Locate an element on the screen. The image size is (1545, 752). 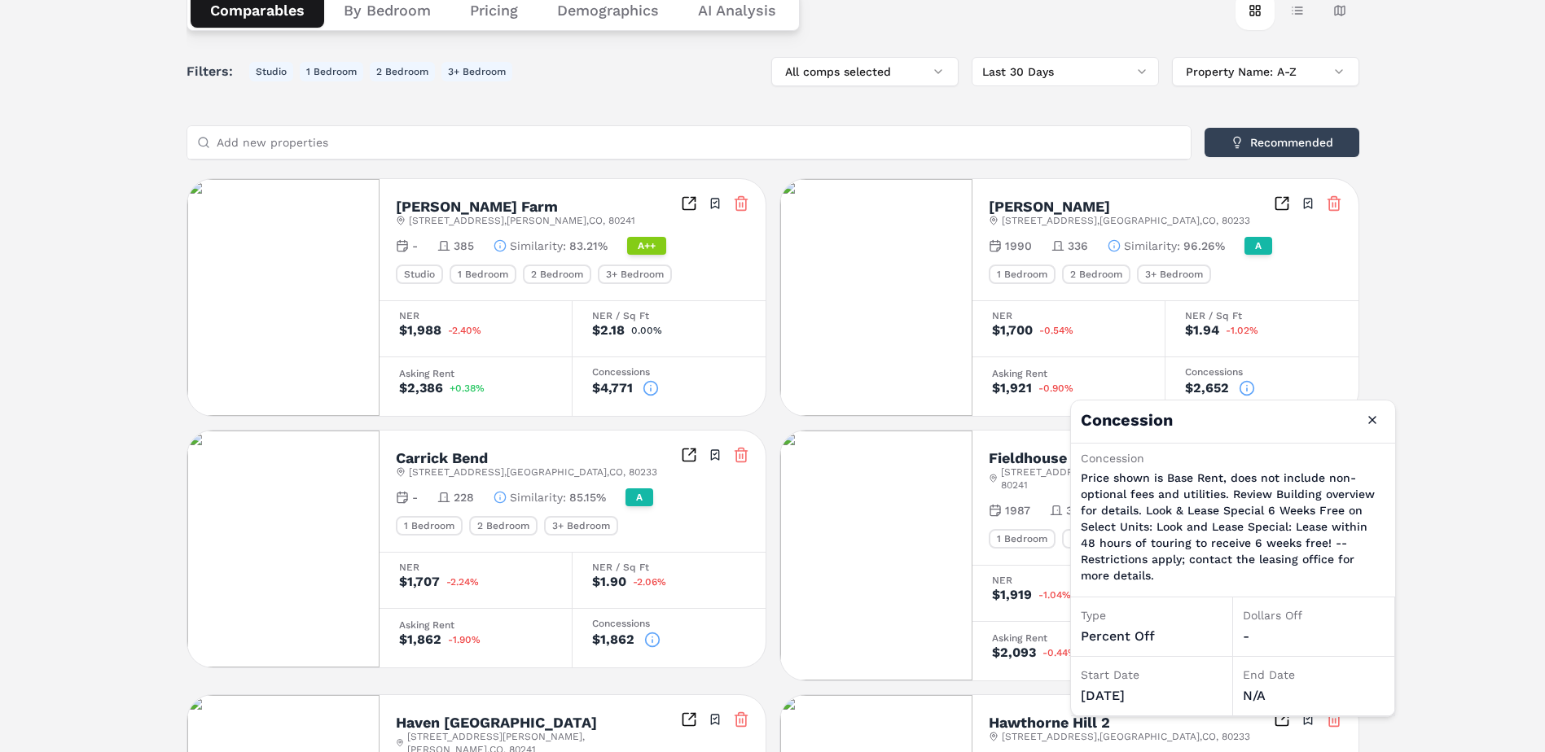
span: -1.04% is located at coordinates (1055, 595).